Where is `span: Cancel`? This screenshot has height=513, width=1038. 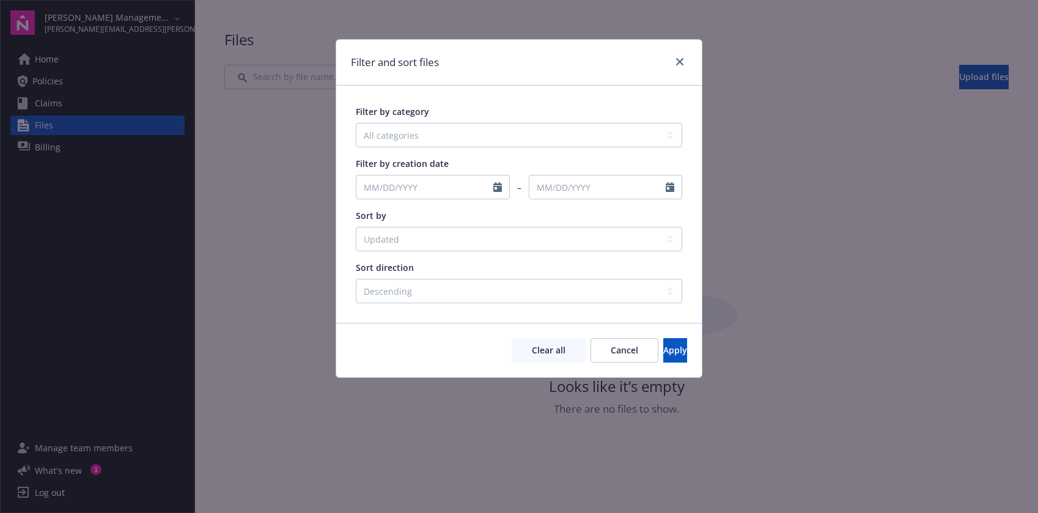
span: Cancel is located at coordinates (624, 350).